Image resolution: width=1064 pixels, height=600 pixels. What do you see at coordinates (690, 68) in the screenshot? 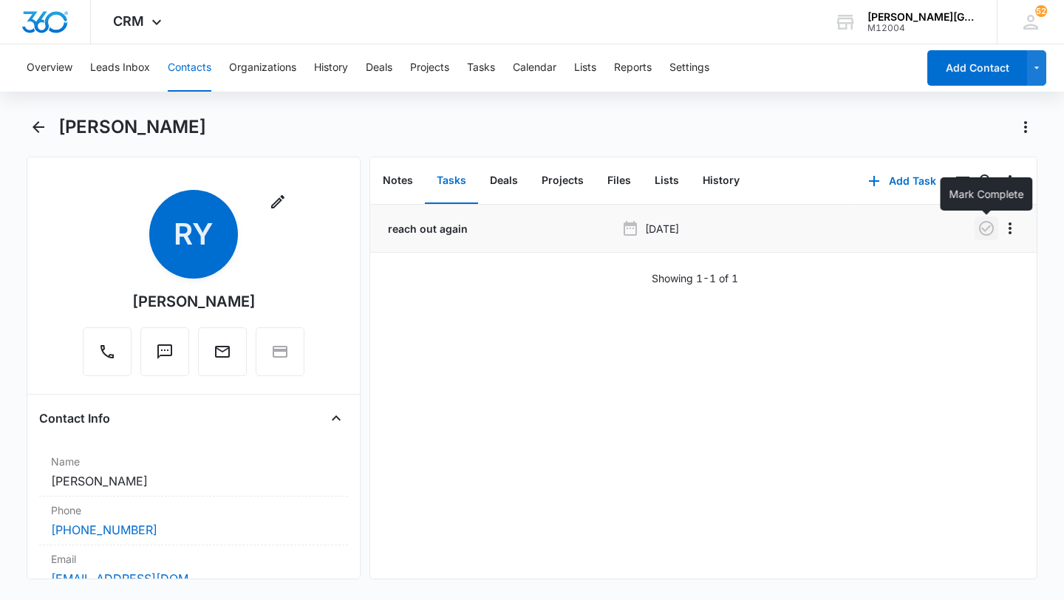
I see `button: Settings` at bounding box center [690, 68].